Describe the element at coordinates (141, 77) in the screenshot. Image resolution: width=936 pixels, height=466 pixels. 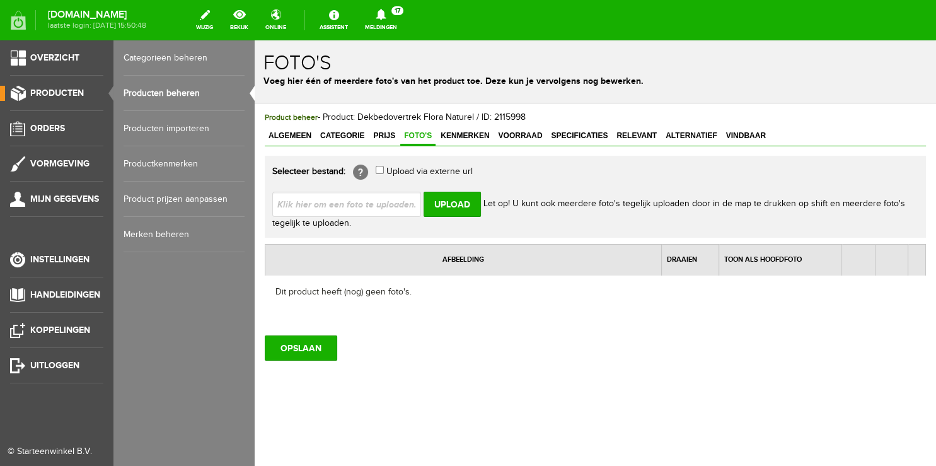
I see `span: - Product: Dekbedovertrek Flora Naturel / ID: 2115998` at that location.